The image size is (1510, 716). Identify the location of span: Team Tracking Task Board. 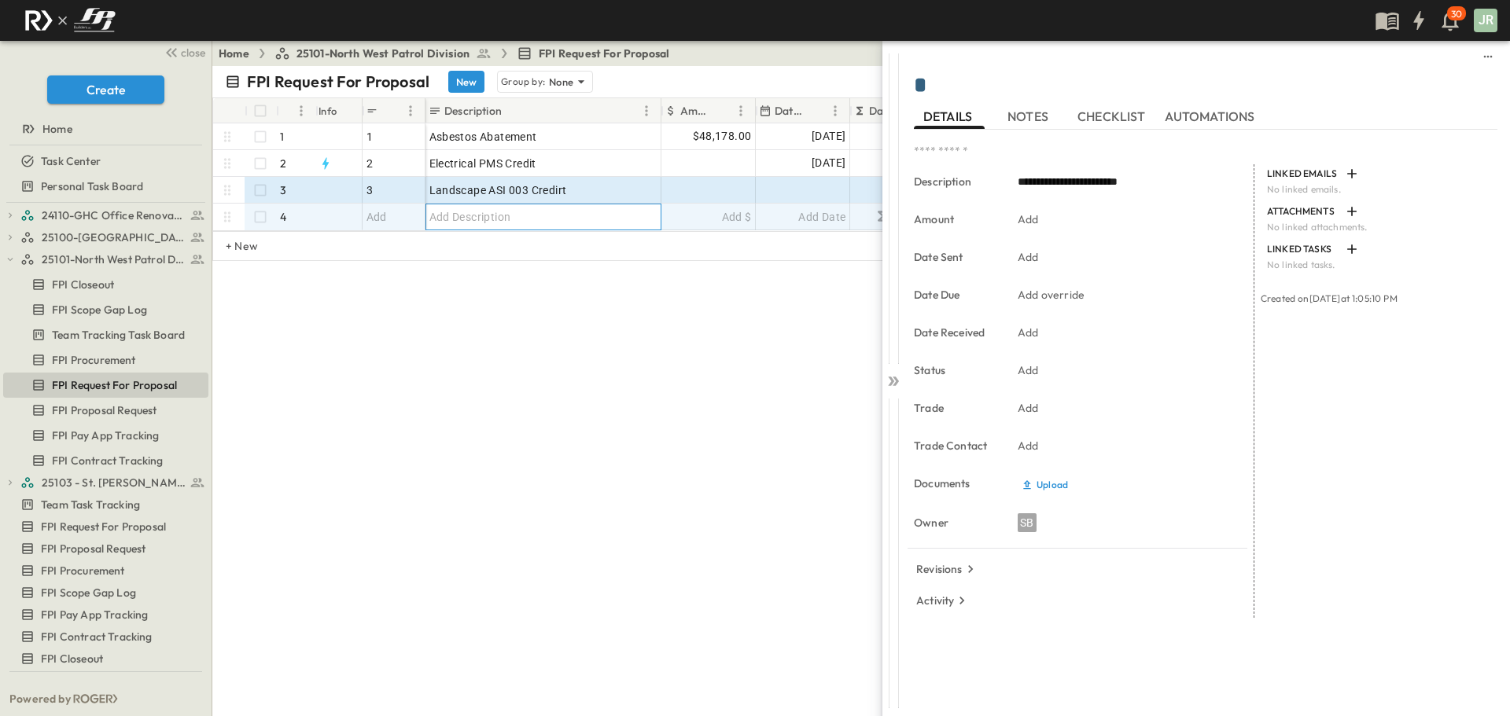
(118, 335).